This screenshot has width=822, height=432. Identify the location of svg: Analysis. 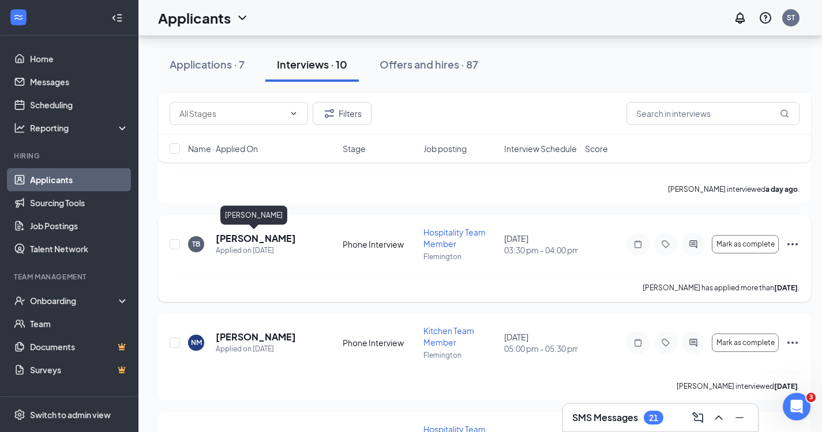
(20, 128).